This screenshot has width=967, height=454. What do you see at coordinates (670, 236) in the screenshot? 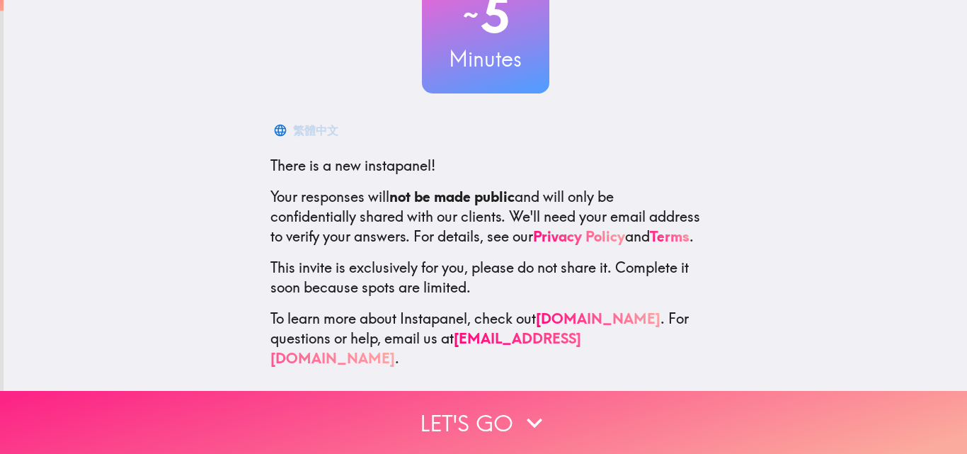
I see `a: Terms` at bounding box center [670, 236].